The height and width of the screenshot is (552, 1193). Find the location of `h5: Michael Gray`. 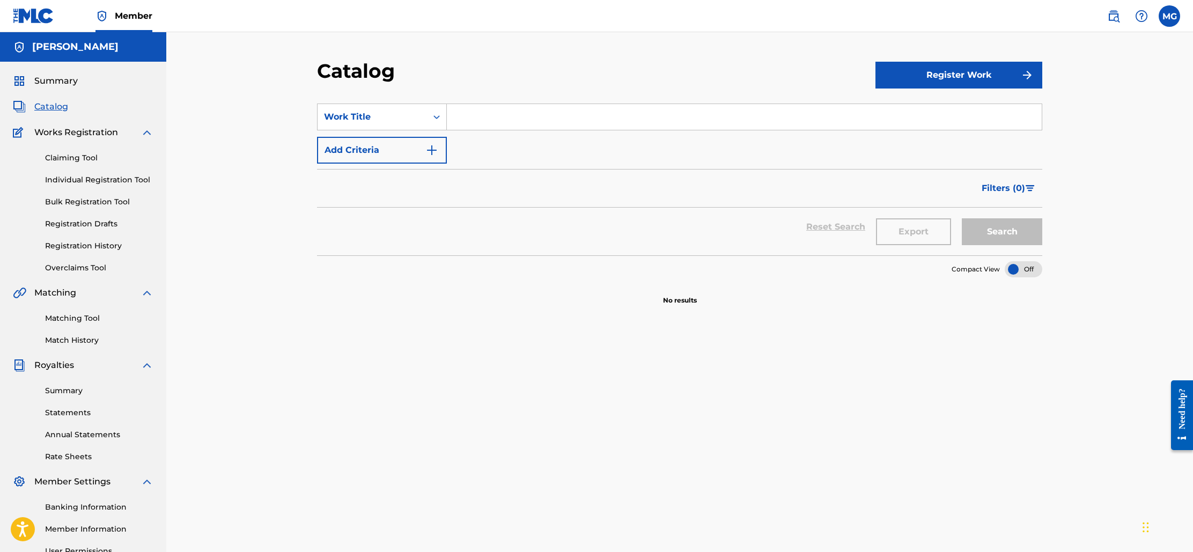

h5: Michael Gray is located at coordinates (75, 47).